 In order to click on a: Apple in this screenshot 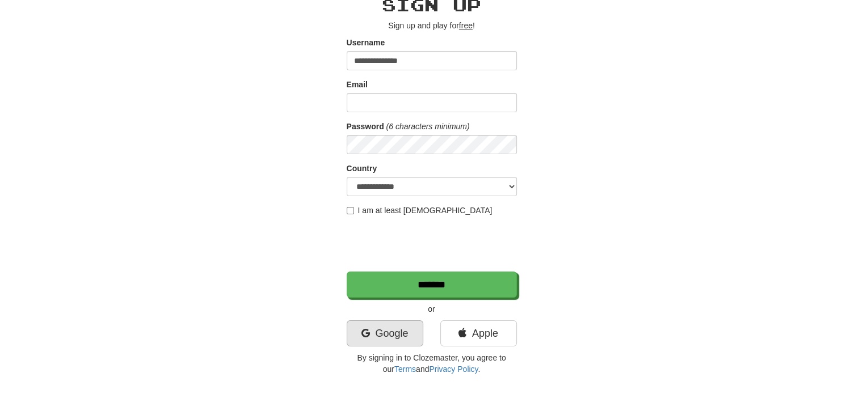, I will do `click(478, 334)`.